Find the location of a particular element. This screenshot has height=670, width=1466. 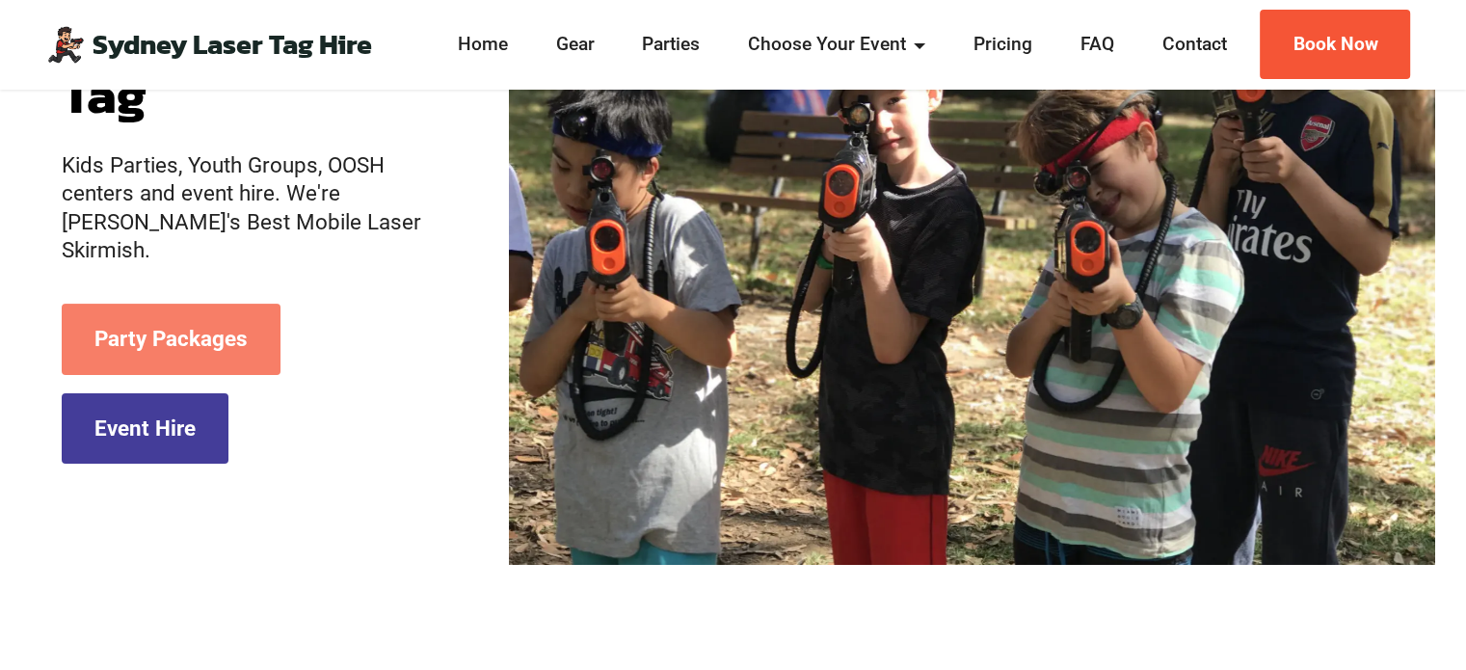

a: FAQ is located at coordinates (1097, 44).